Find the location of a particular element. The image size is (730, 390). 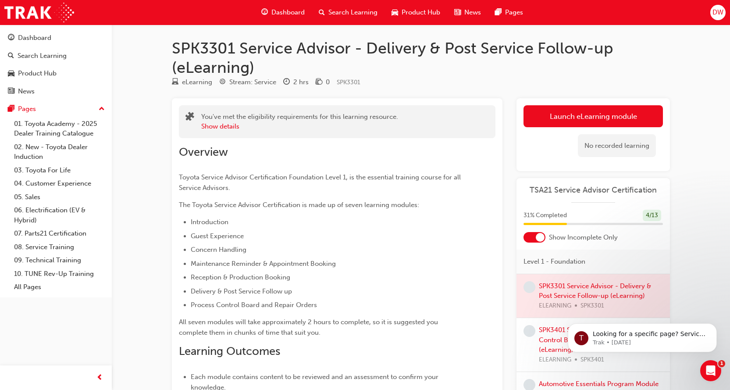

a: News is located at coordinates (56, 91).